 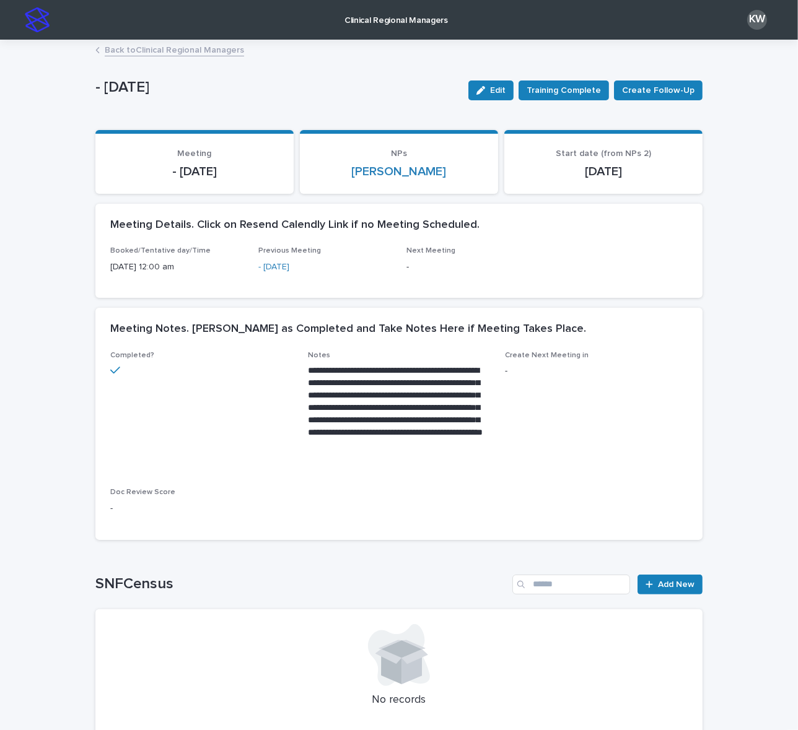 What do you see at coordinates (174, 49) in the screenshot?
I see `a: Back toClinical Regional Managers` at bounding box center [174, 49].